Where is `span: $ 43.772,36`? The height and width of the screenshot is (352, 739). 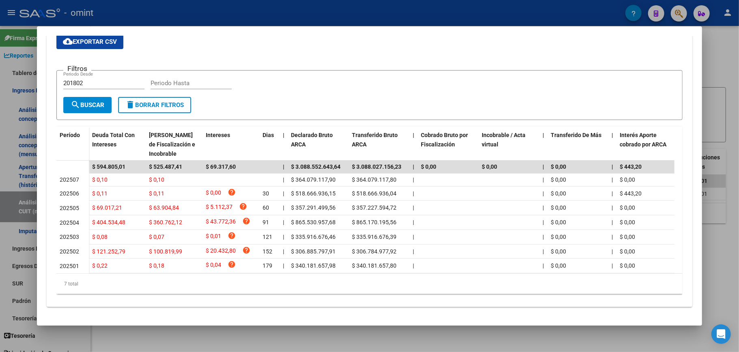
span: $ 43.772,36 is located at coordinates (221, 223).